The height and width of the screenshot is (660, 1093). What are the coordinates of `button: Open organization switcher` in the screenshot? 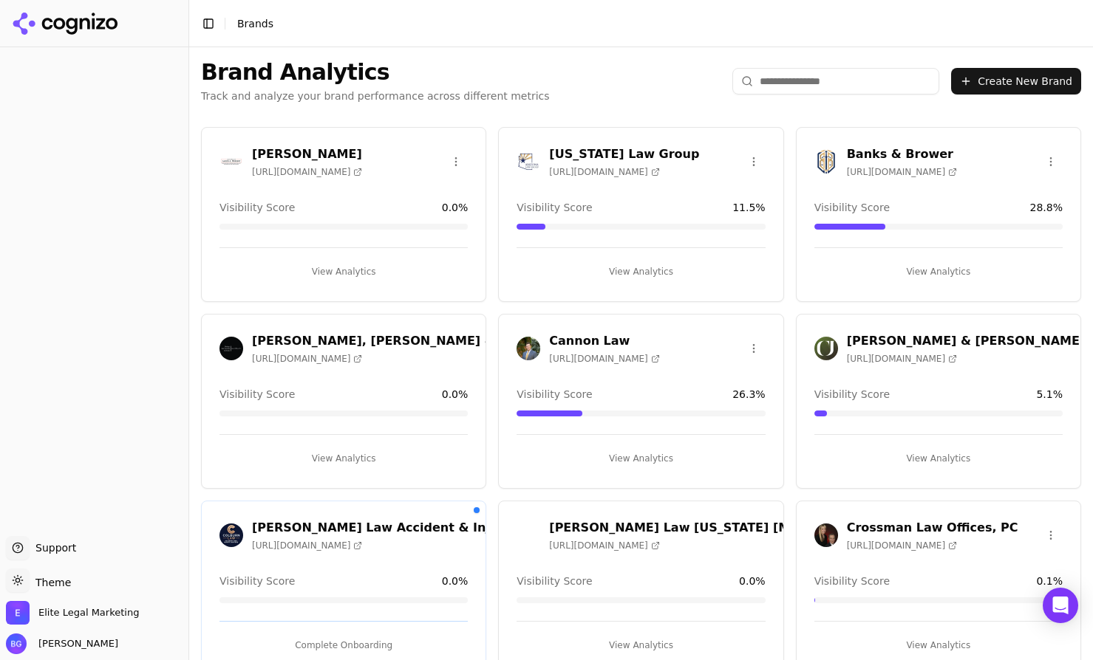 It's located at (72, 613).